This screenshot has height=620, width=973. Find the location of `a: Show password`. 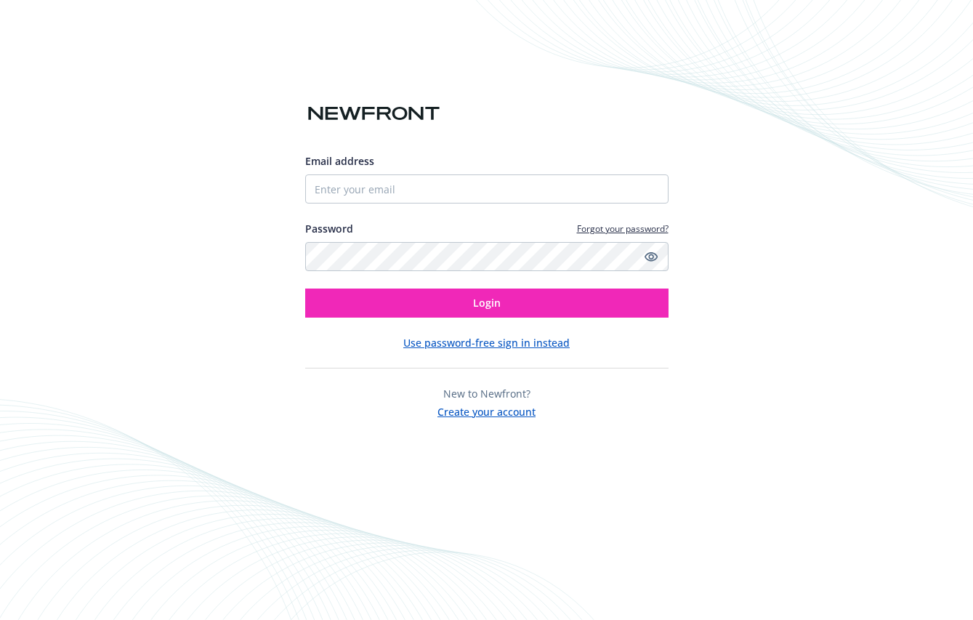

a: Show password is located at coordinates (651, 256).